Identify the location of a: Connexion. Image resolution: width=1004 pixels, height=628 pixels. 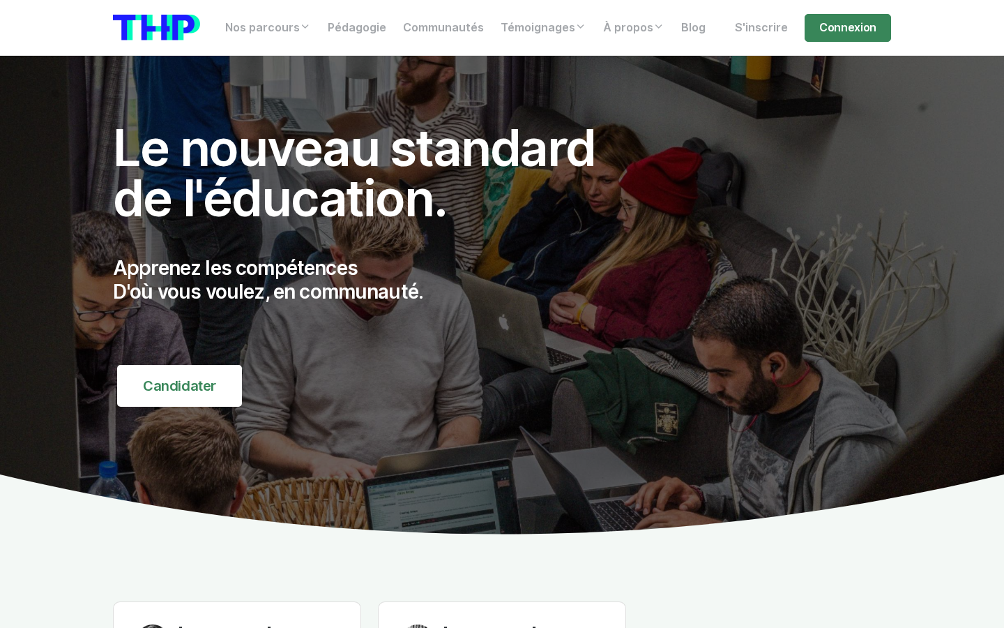
(848, 28).